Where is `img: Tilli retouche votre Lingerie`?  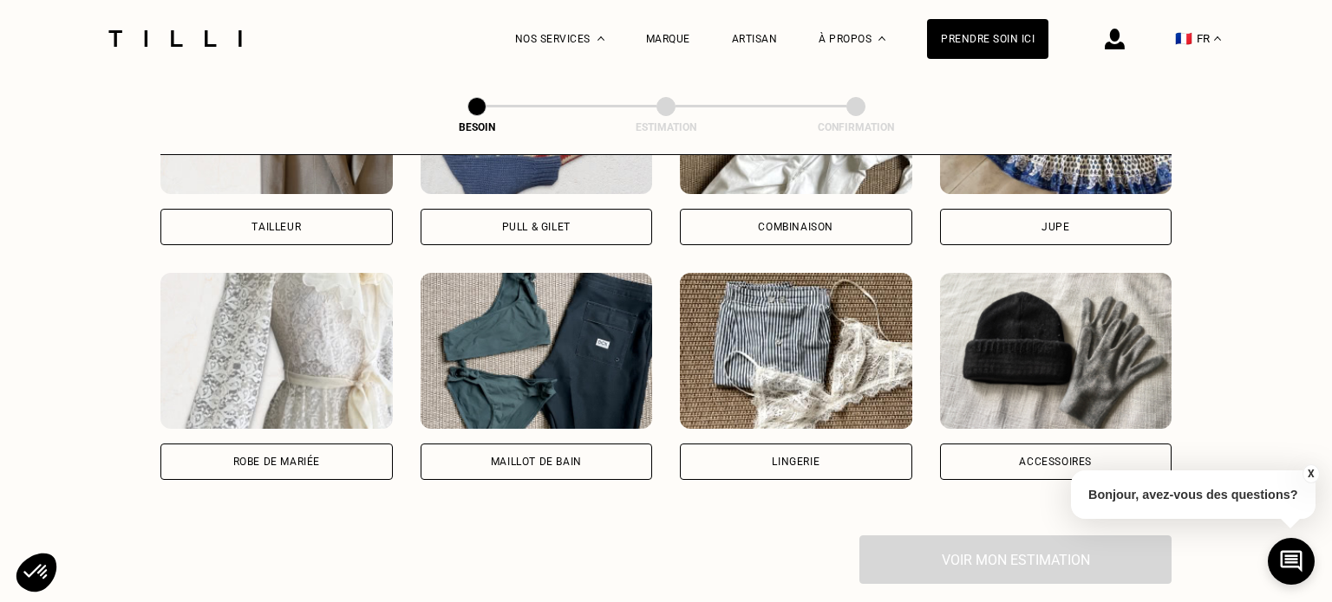
img: Tilli retouche votre Lingerie is located at coordinates (796, 351).